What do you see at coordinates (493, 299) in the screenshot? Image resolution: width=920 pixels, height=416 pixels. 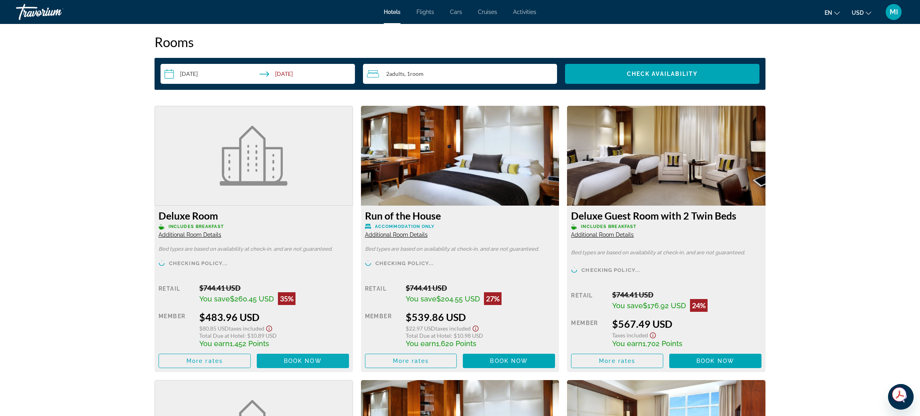 I see `div: 27%` at bounding box center [493, 299].